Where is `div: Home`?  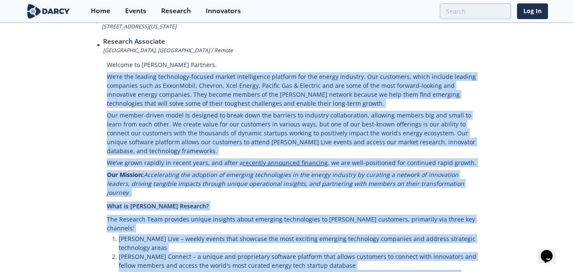 div: Home is located at coordinates (101, 11).